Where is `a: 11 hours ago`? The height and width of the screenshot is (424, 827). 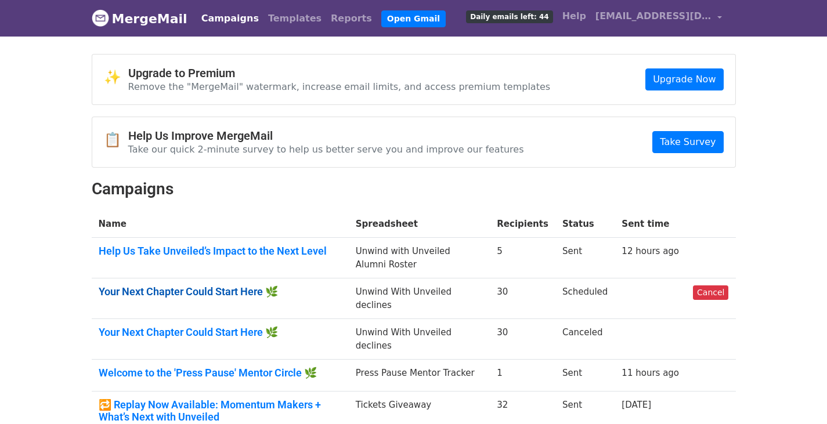 a: 11 hours ago is located at coordinates (650, 373).